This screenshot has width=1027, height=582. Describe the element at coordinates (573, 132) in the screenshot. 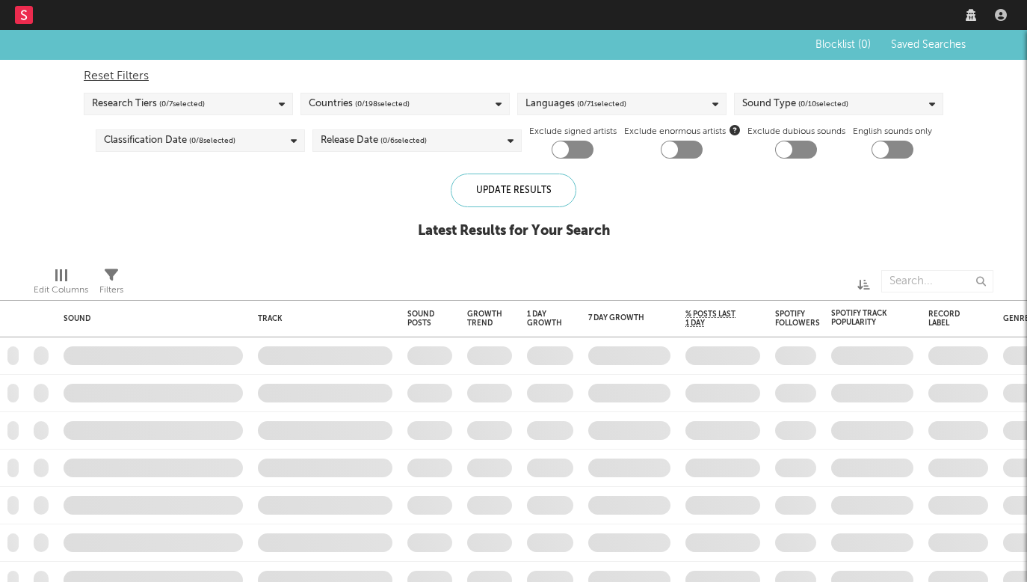

I see `label: Exclude signed artists` at that location.